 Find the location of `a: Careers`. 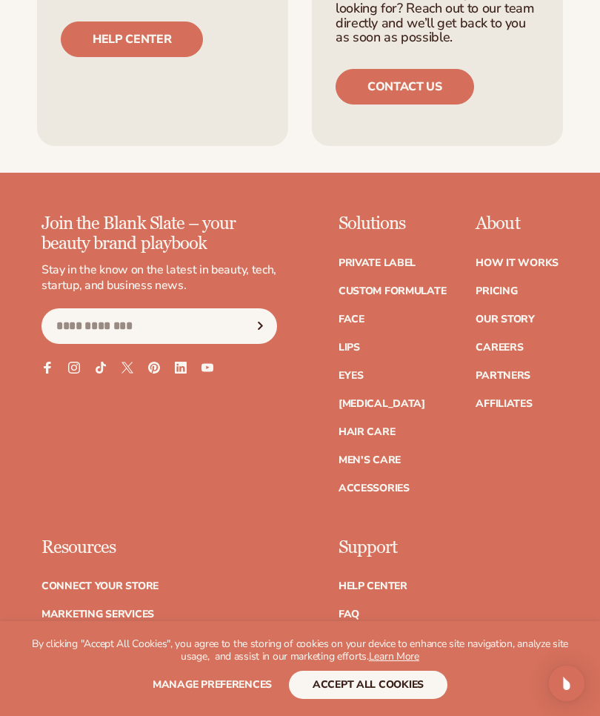

a: Careers is located at coordinates (500, 348).